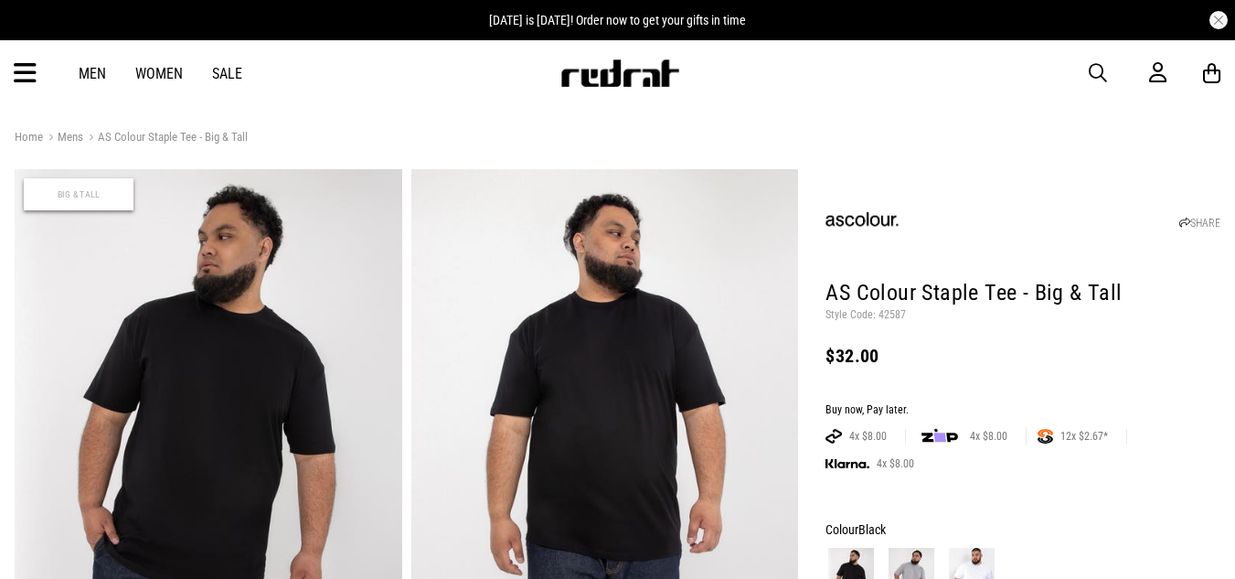 This screenshot has width=1235, height=579. I want to click on span: Big & Tall, so click(79, 194).